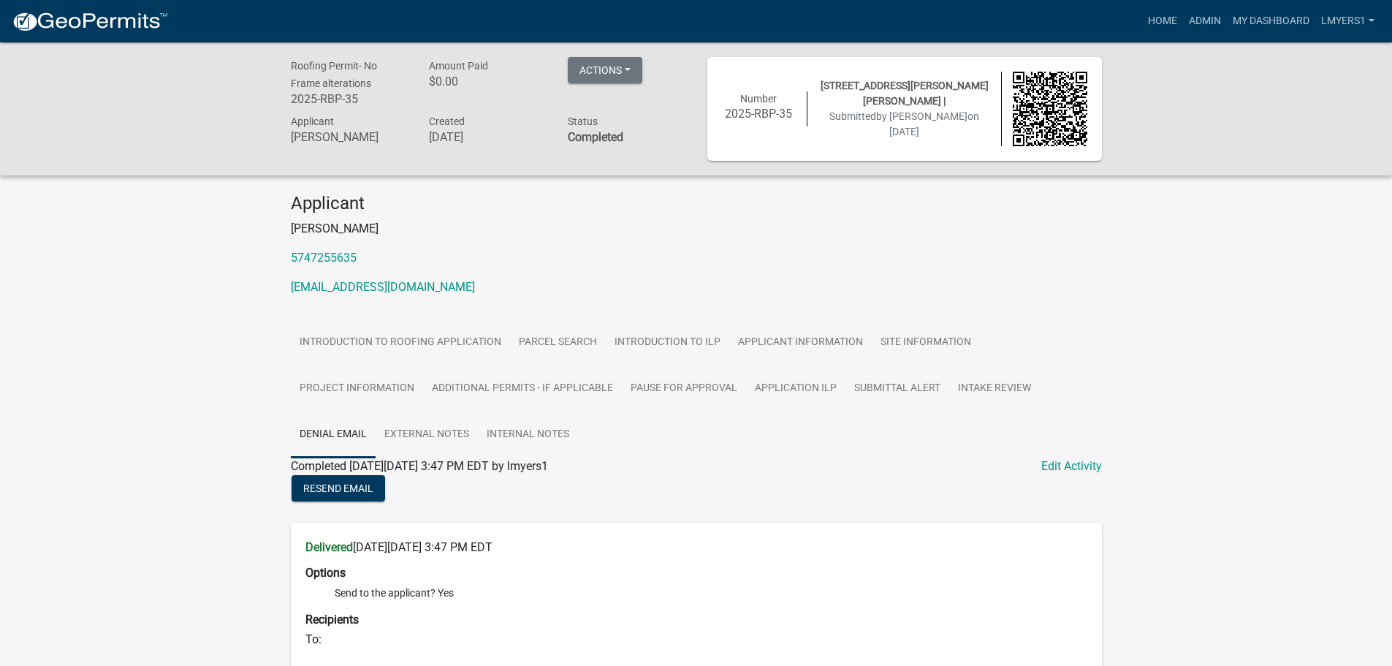 The width and height of the screenshot is (1392, 666). Describe the element at coordinates (446, 121) in the screenshot. I see `span: Created` at that location.